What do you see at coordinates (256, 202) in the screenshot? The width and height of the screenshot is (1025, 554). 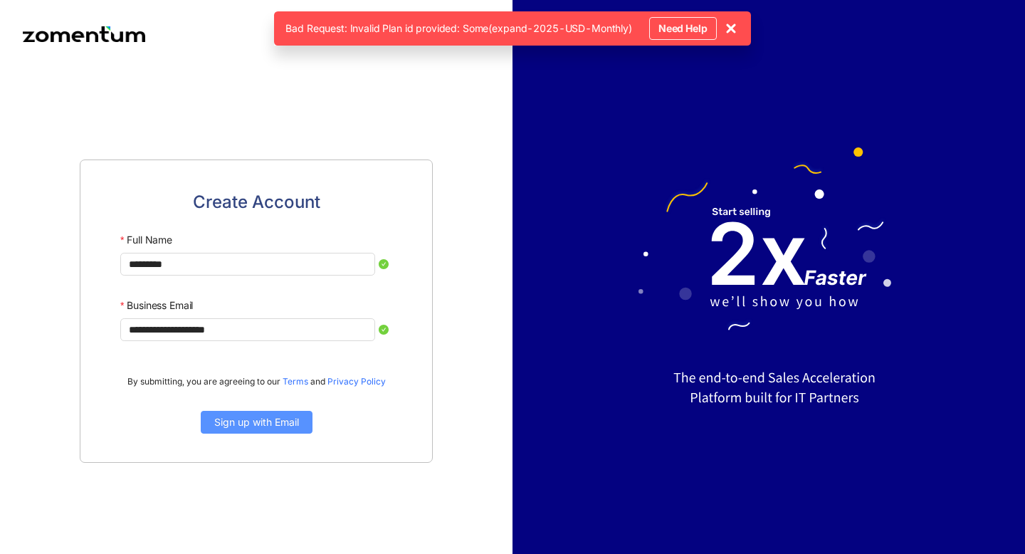 I see `span: Create Account` at bounding box center [256, 202].